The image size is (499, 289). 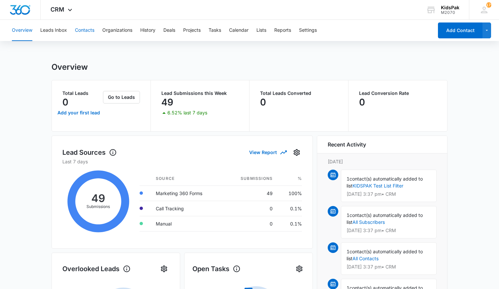 I want to click on button: Overview, so click(x=22, y=30).